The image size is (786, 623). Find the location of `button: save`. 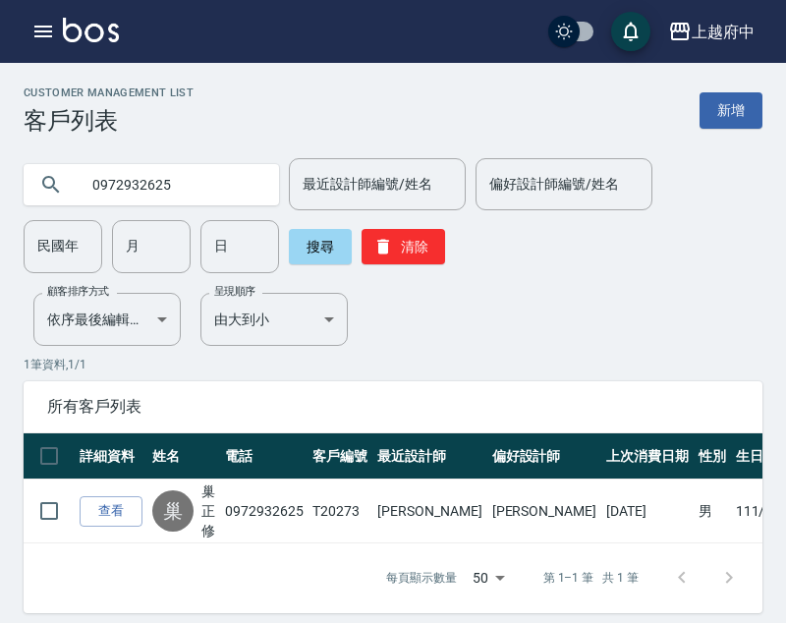

button: save is located at coordinates (630, 31).